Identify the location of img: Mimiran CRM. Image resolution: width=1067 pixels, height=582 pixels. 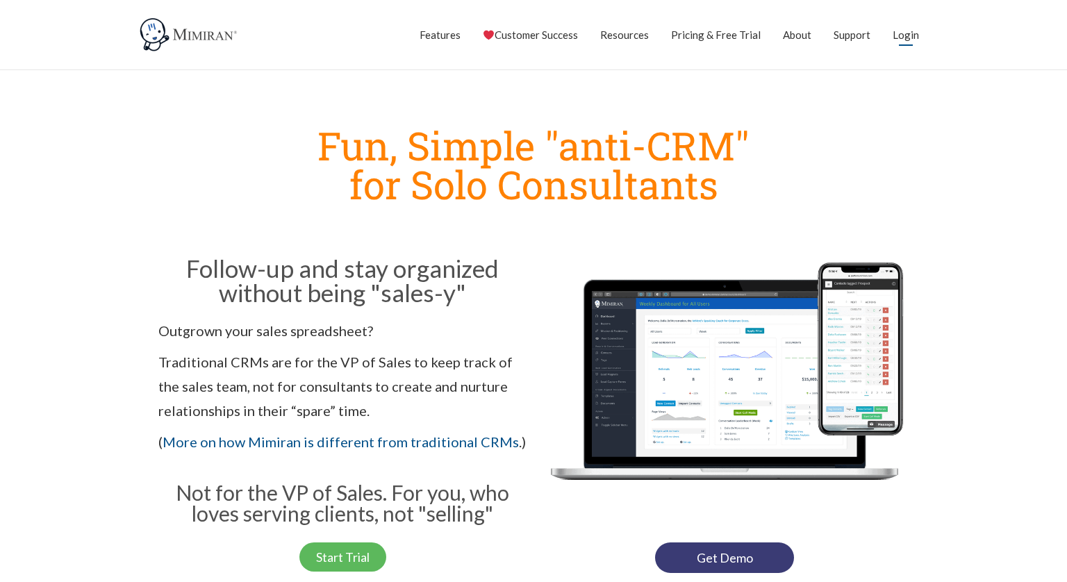
(190, 35).